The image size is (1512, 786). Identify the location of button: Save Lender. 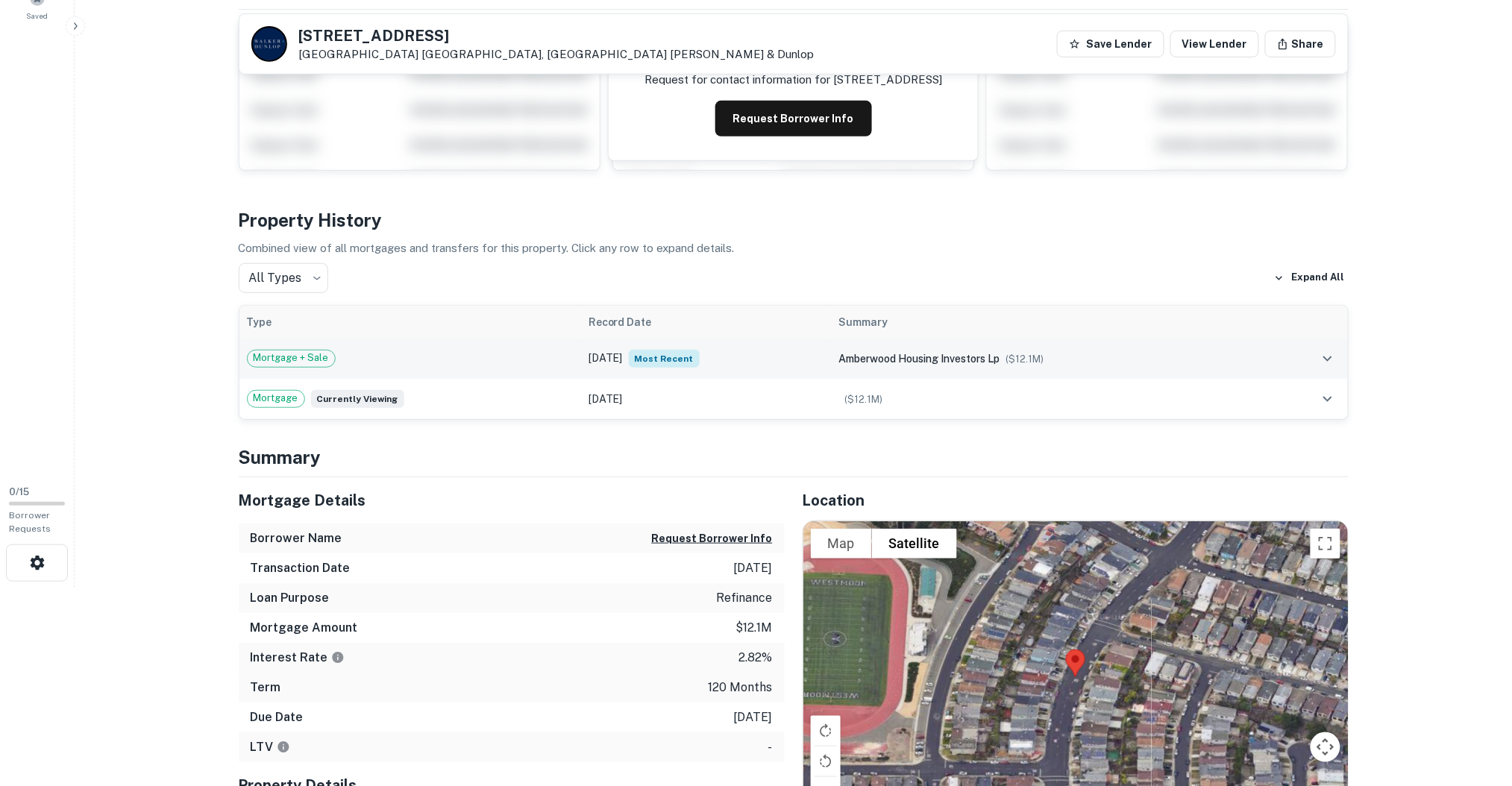
(1111, 44).